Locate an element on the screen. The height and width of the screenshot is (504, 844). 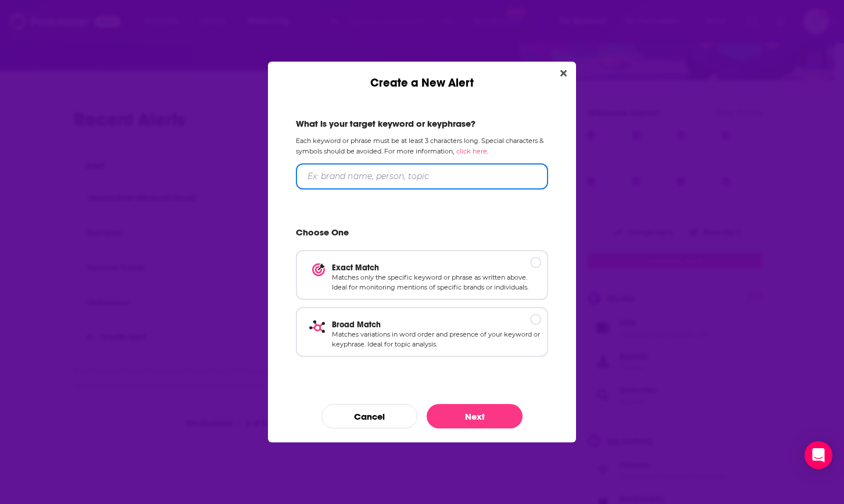
h2: What is your target keyword or keyphrase? is located at coordinates (422, 123).